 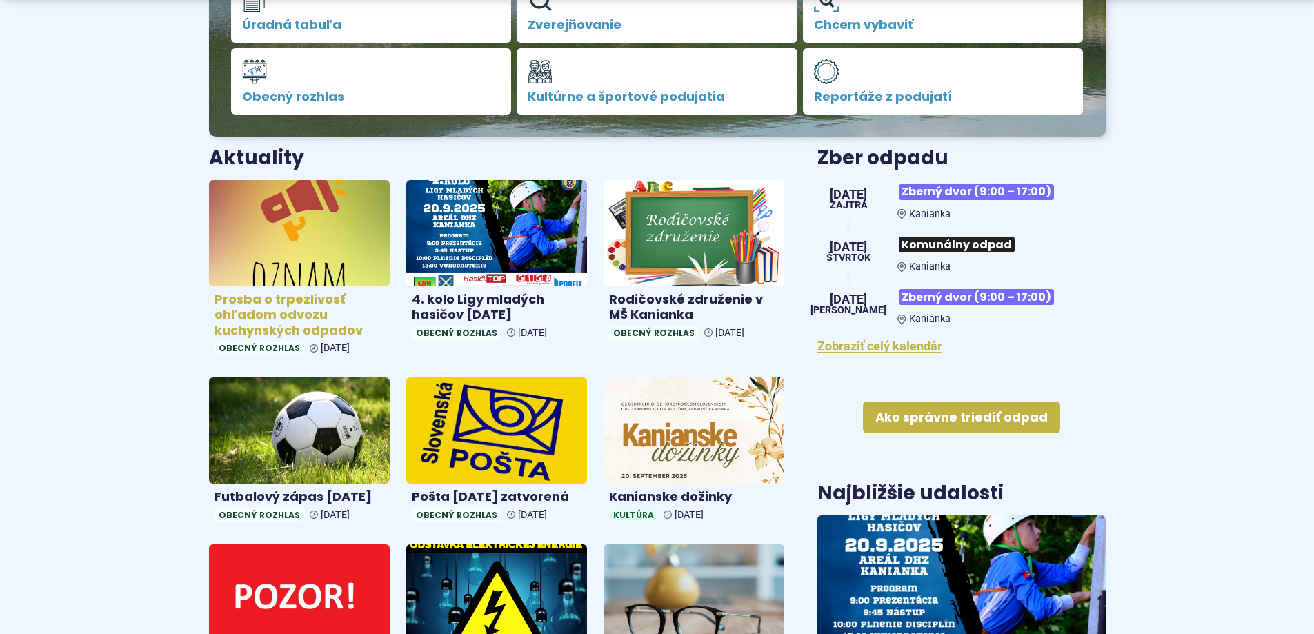 I want to click on h3: Aktuality, so click(x=257, y=158).